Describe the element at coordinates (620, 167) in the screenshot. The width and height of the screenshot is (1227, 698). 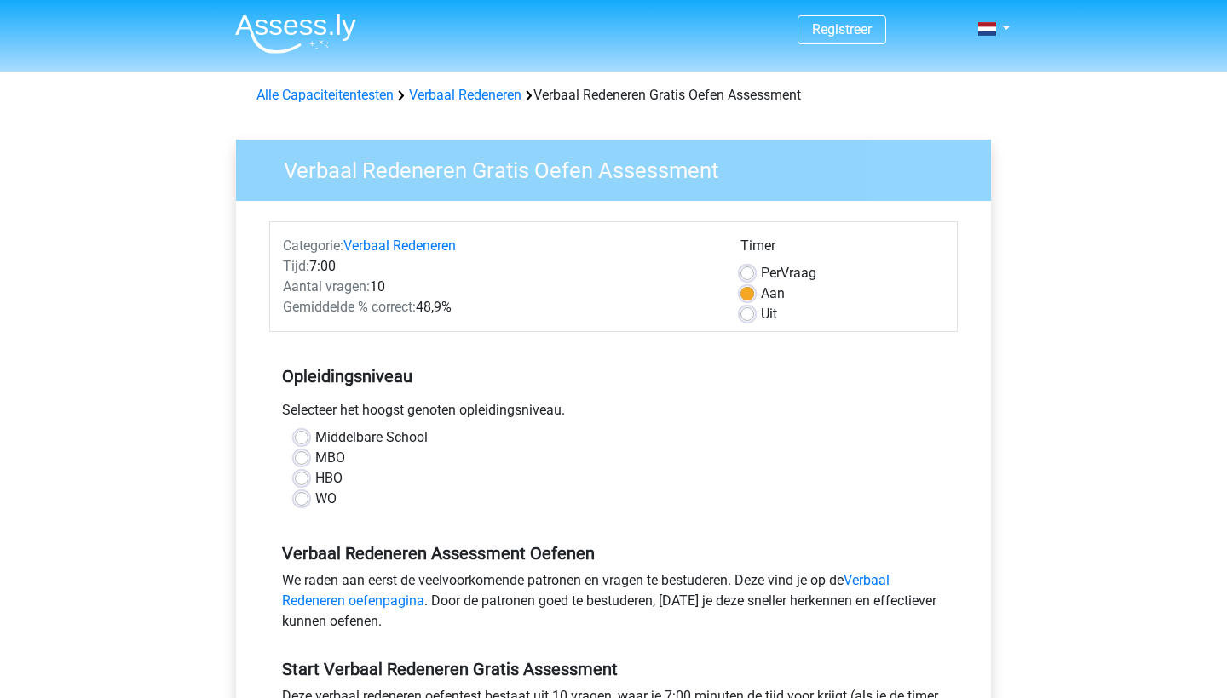
I see `h3: Verbaal Redeneren Gratis Oefen Assessment` at that location.